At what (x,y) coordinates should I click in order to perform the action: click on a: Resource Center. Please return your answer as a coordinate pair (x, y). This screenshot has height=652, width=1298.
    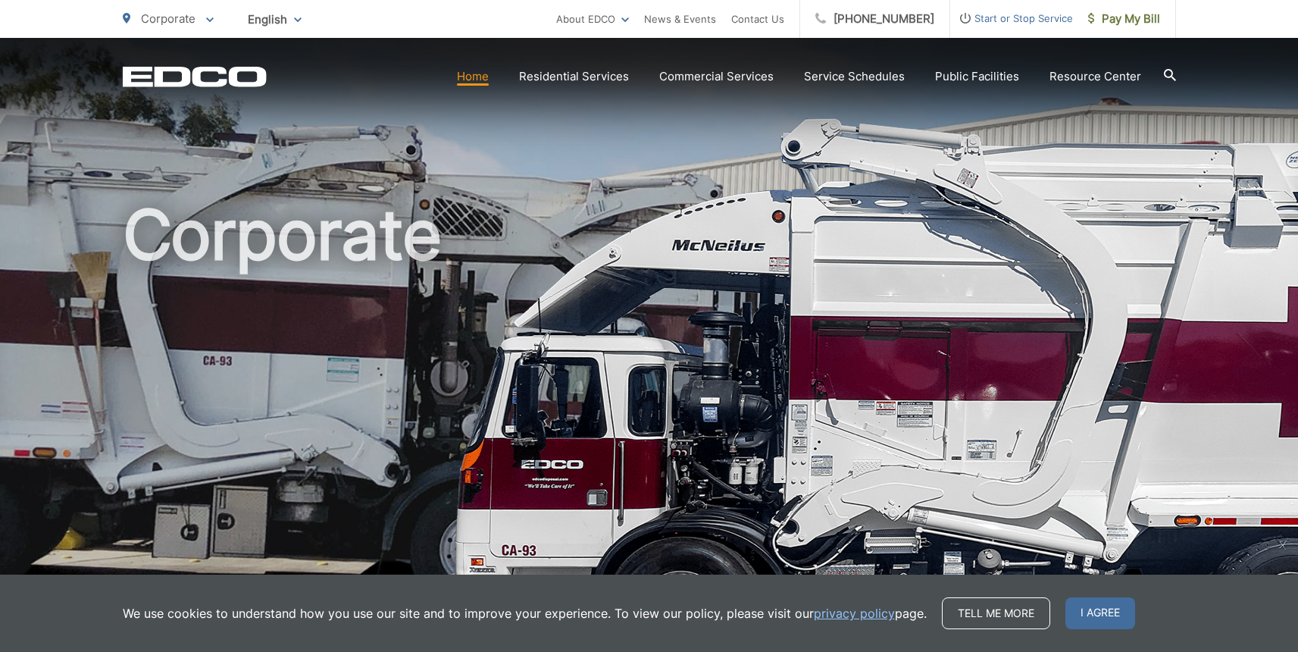
    Looking at the image, I should click on (1095, 77).